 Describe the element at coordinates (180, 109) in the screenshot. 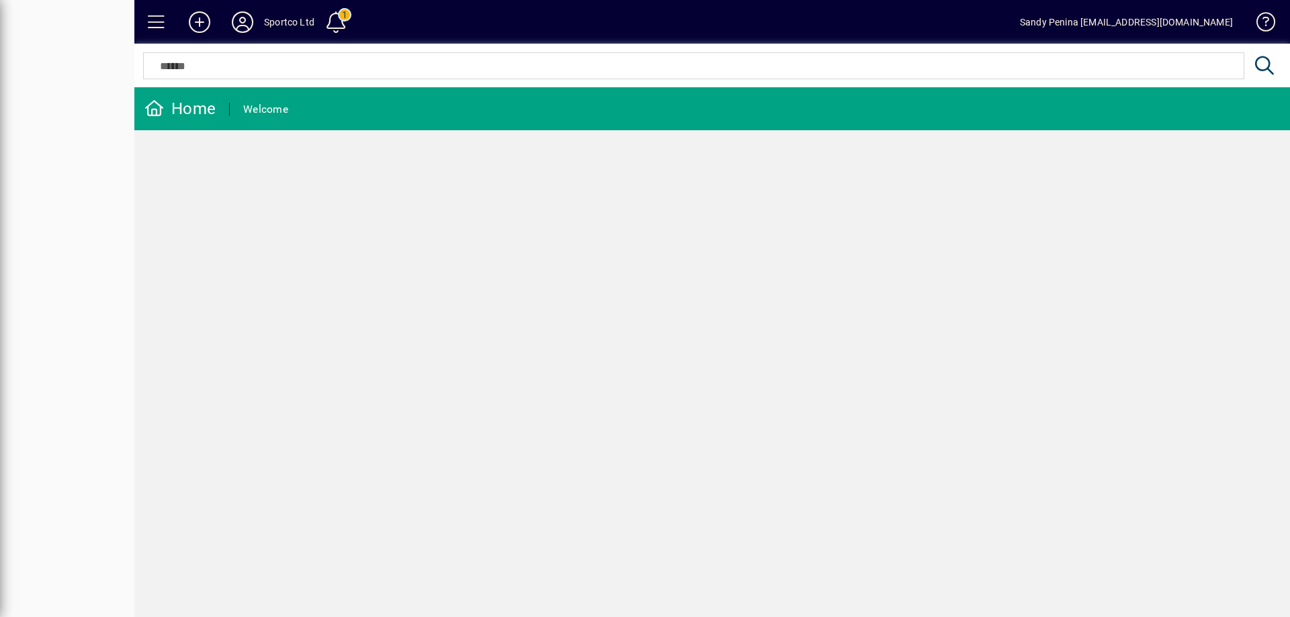

I see `div: Home` at that location.